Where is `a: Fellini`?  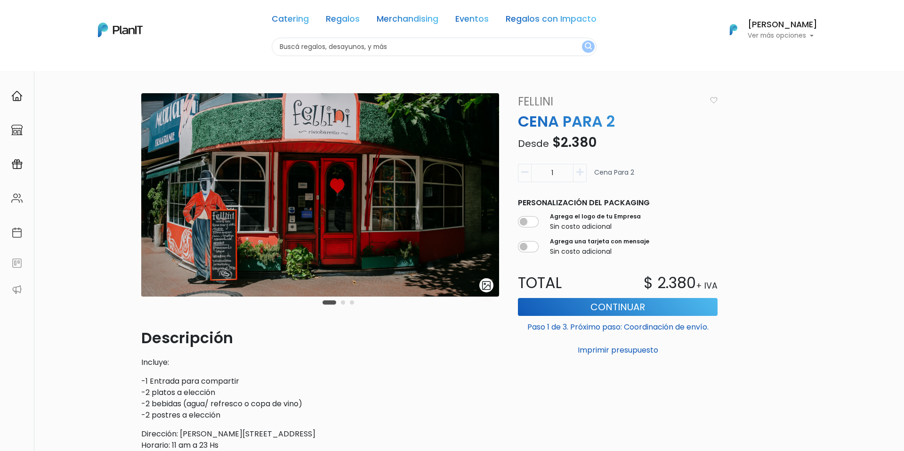
a: Fellini is located at coordinates (609, 102).